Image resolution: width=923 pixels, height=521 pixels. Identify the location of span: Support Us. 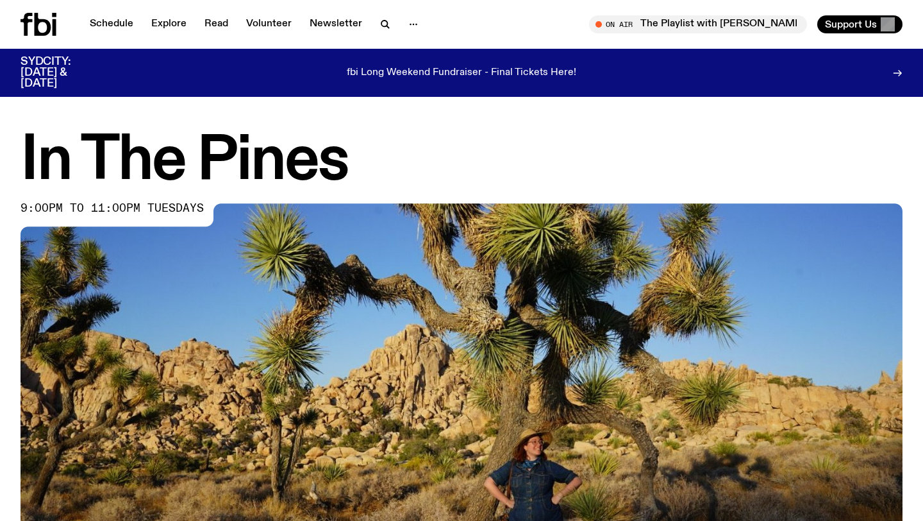
(851, 24).